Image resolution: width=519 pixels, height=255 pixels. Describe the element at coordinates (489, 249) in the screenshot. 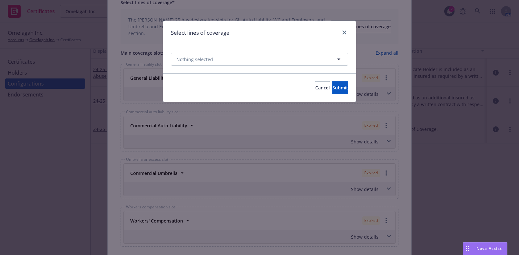

I see `span: Nova Assist` at that location.